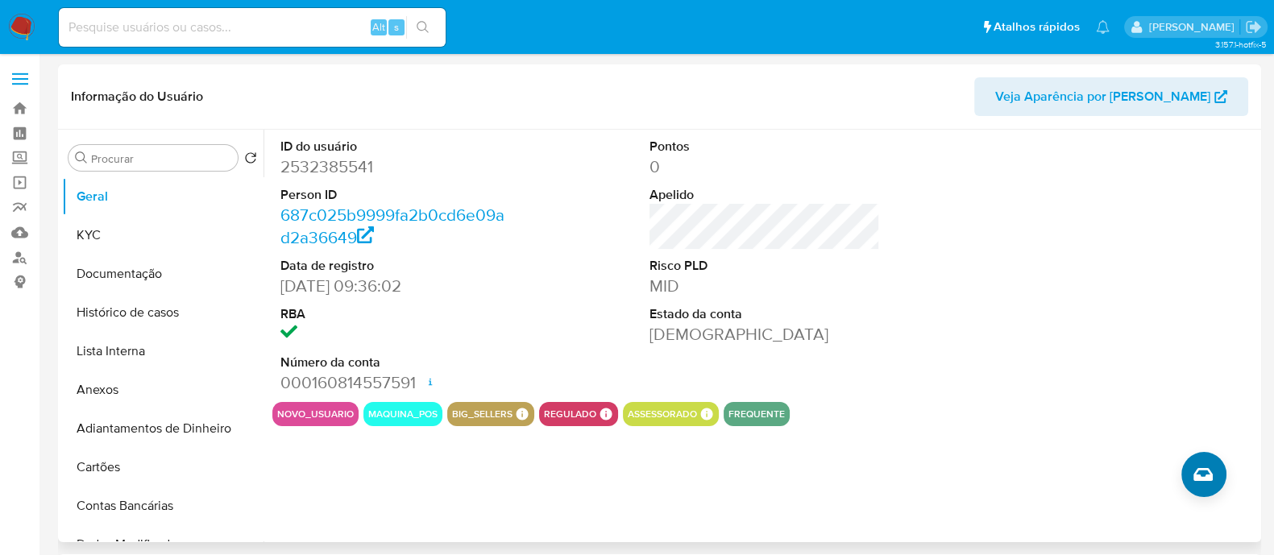 This screenshot has height=555, width=1274. What do you see at coordinates (163, 467) in the screenshot?
I see `button: Cartões` at bounding box center [163, 467].